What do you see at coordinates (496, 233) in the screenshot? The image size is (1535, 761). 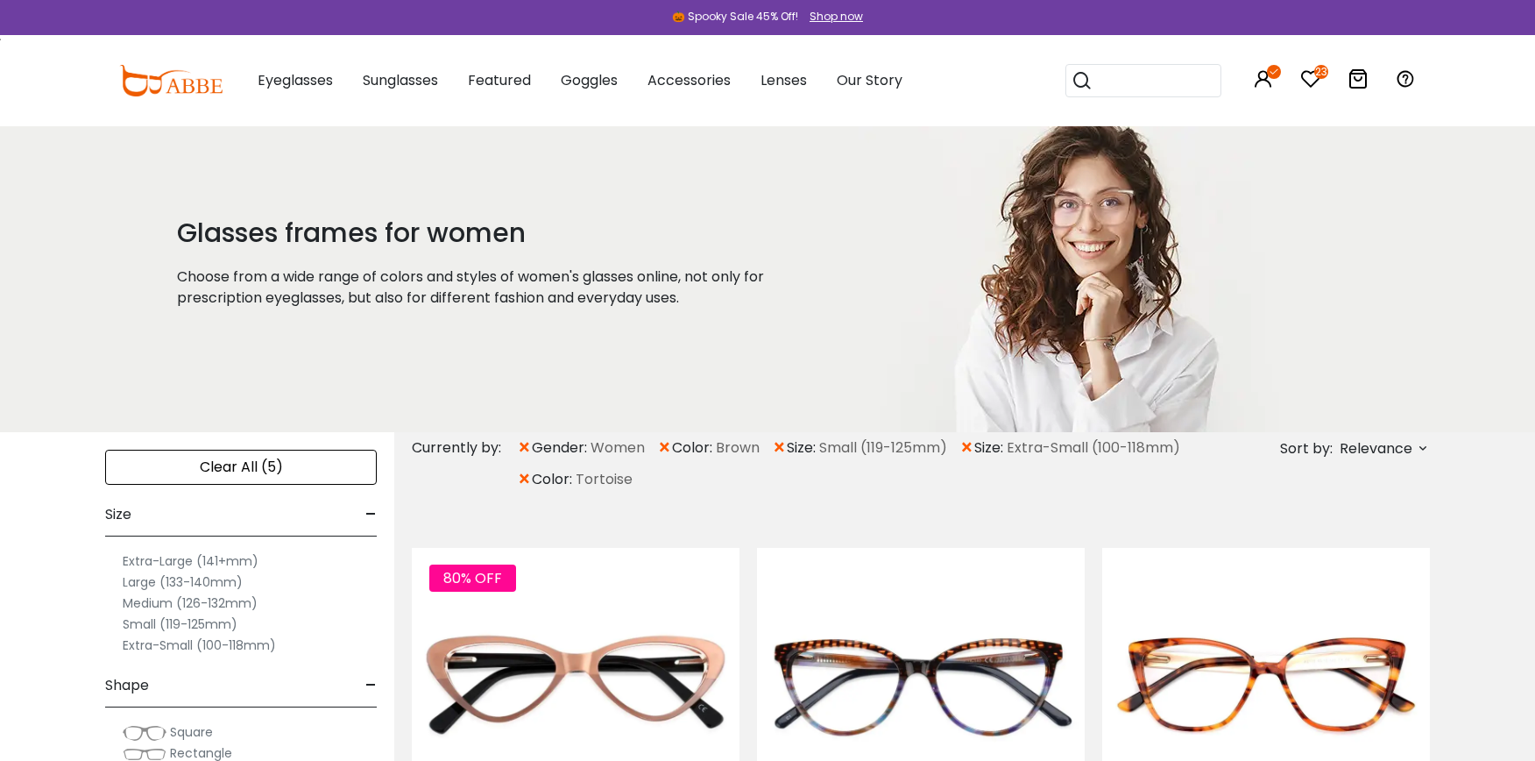 I see `h1: Glasses frames for women` at bounding box center [496, 233].